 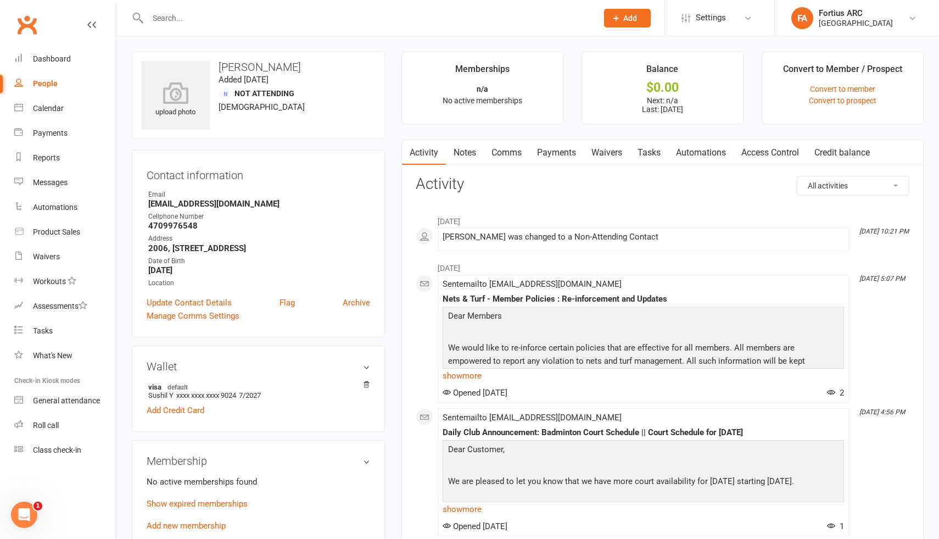 What do you see at coordinates (770, 153) in the screenshot?
I see `a: Access Control` at bounding box center [770, 153].